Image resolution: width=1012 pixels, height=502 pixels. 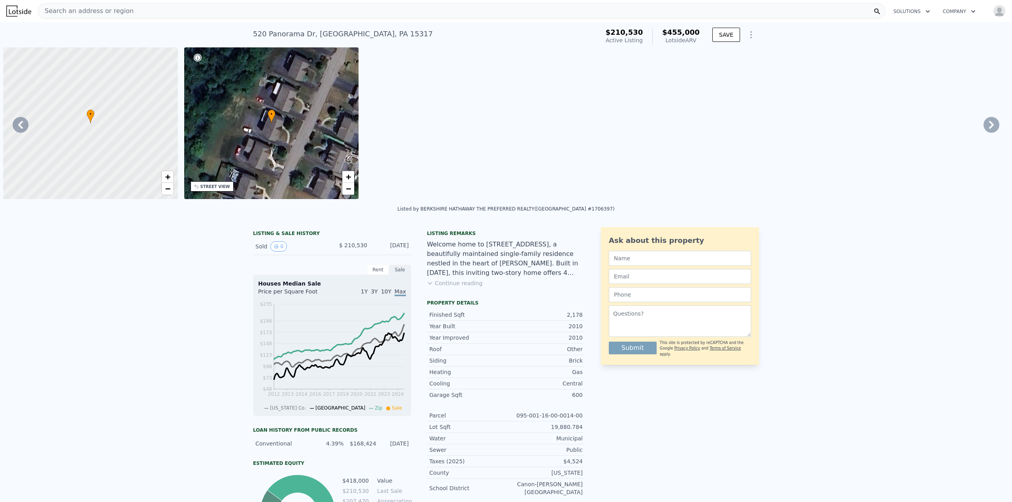 I want to click on img: Lotside, so click(x=19, y=11).